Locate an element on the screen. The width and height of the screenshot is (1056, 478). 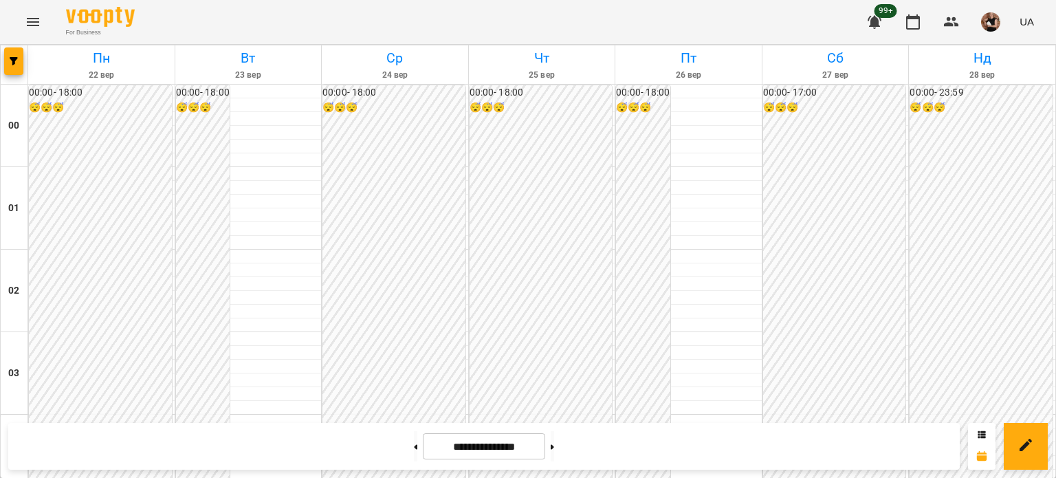
img: 5944c1aeb726a5a997002a54cb6a01a3.jpg is located at coordinates (991, 22).